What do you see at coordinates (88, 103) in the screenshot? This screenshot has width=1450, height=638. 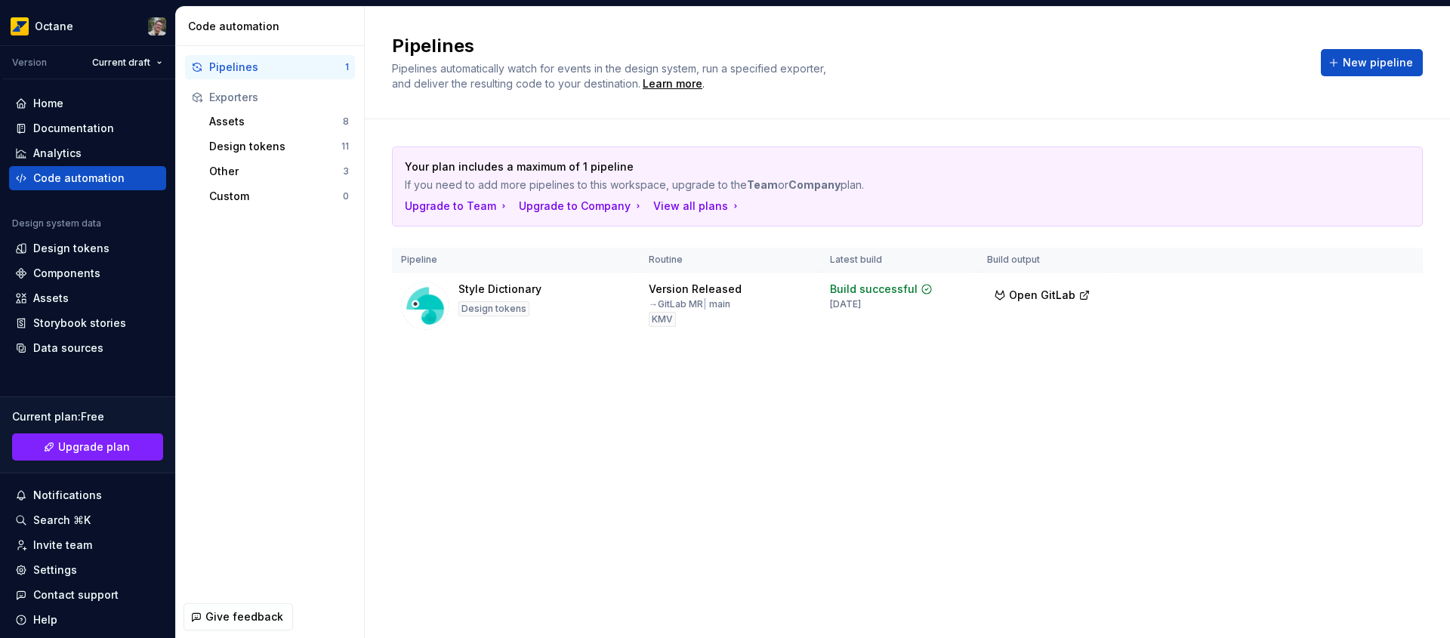 I see `a: Home` at bounding box center [88, 103].